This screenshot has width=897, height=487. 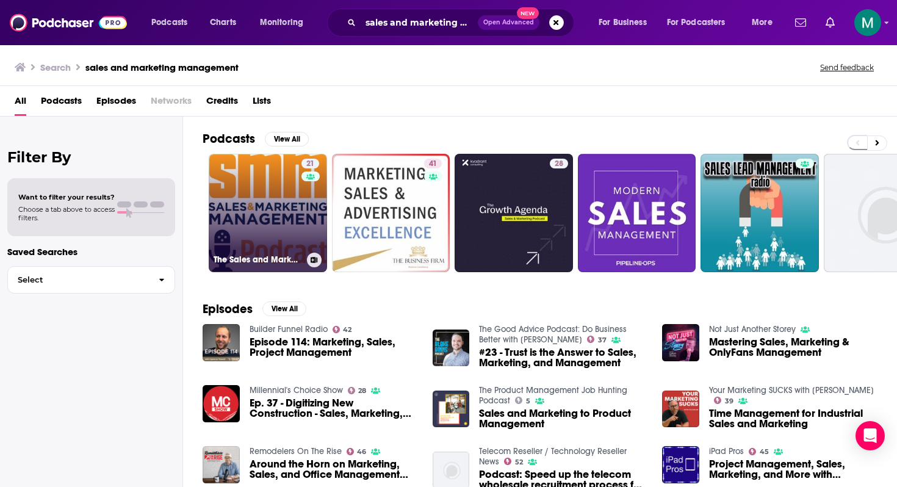 What do you see at coordinates (764, 452) in the screenshot?
I see `span: 45` at bounding box center [764, 452].